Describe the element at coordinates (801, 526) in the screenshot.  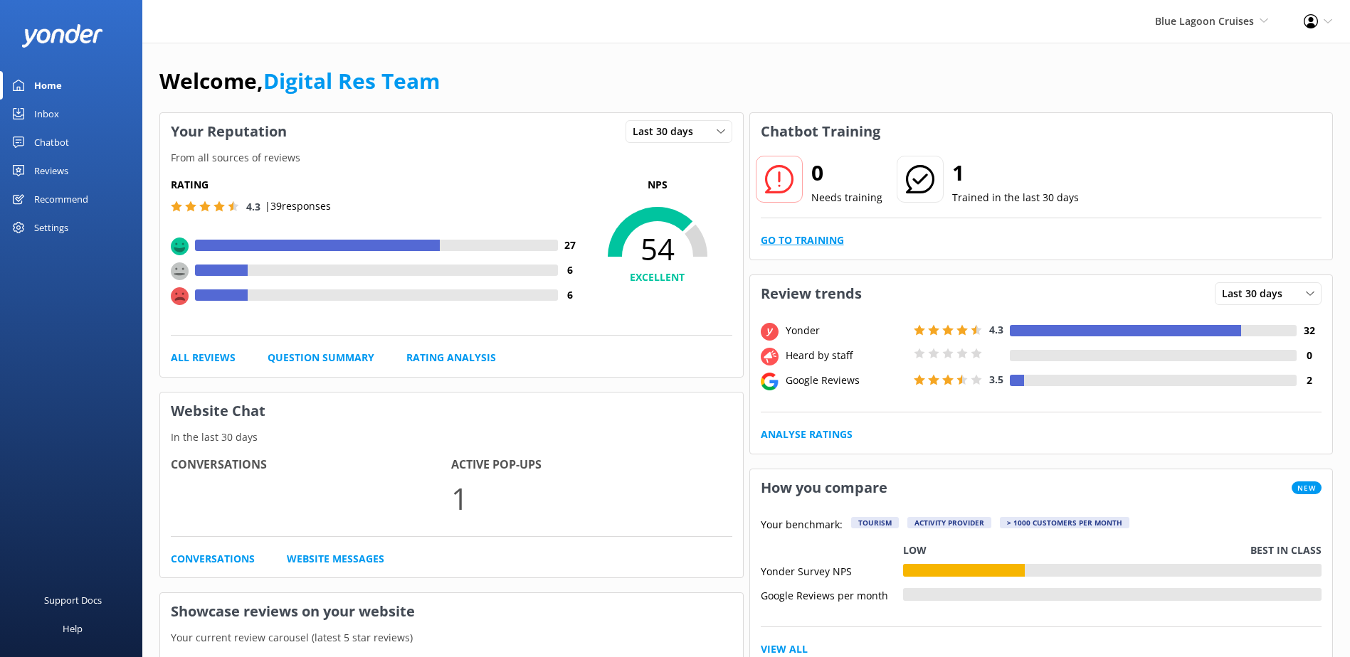
I see `p: Your benchmark:` at that location.